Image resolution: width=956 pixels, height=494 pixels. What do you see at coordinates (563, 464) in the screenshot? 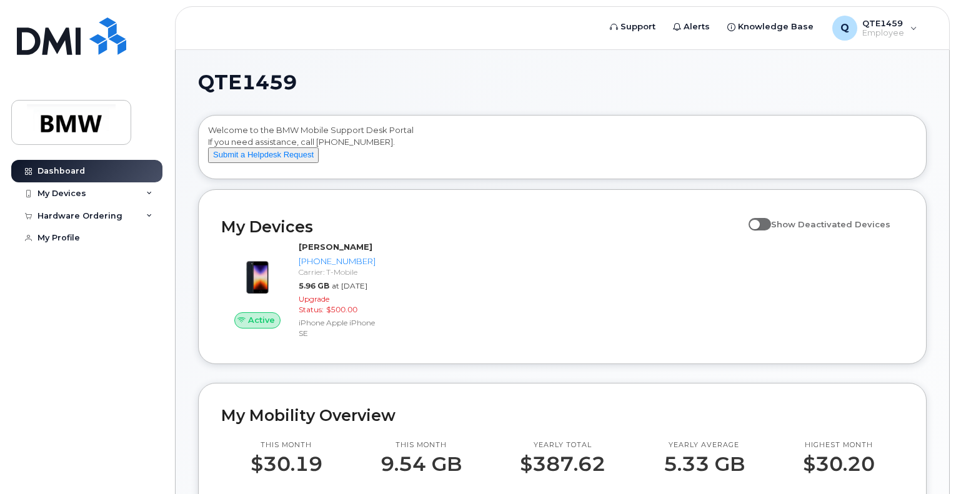
I see `p: $387.62` at bounding box center [563, 464].